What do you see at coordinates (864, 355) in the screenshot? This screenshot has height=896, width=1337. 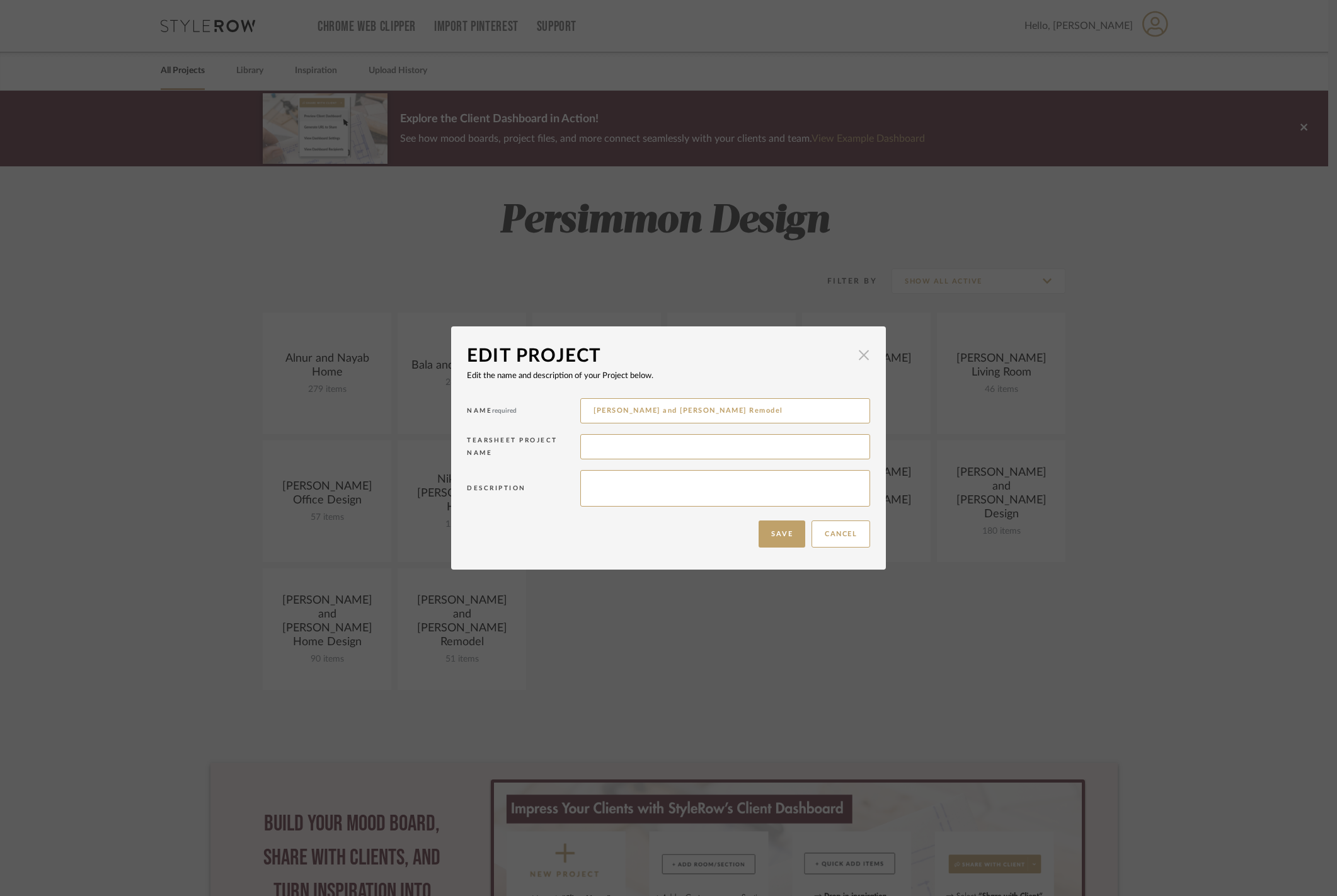 I see `button: Close` at bounding box center [864, 355].